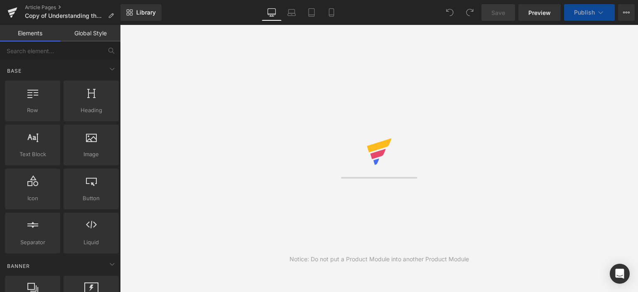 The width and height of the screenshot is (638, 292). I want to click on span: Button, so click(91, 198).